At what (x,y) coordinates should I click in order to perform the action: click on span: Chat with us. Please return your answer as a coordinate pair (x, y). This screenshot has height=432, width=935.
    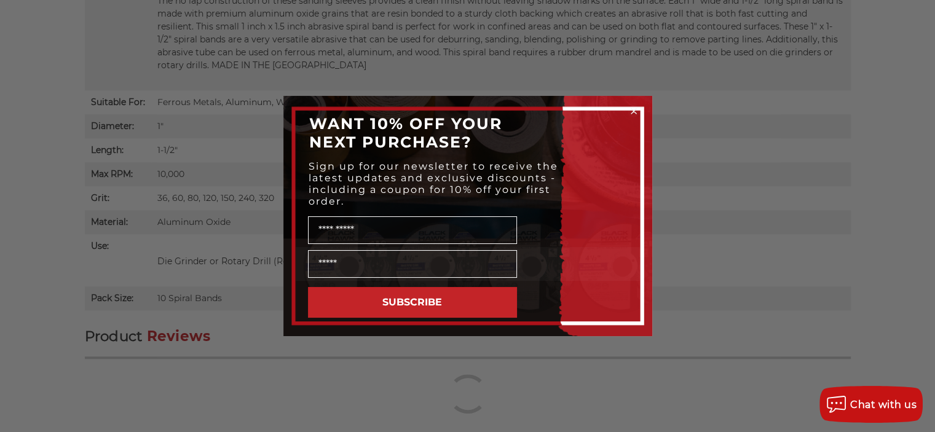
    Looking at the image, I should click on (884, 405).